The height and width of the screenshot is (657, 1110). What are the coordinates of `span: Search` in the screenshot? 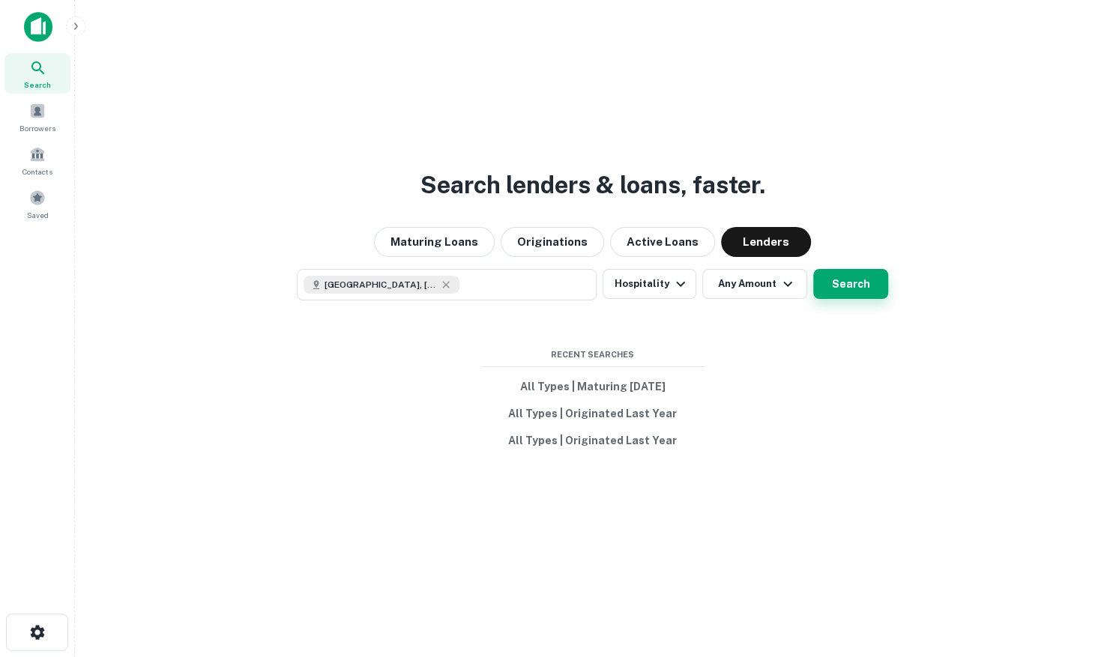 It's located at (37, 85).